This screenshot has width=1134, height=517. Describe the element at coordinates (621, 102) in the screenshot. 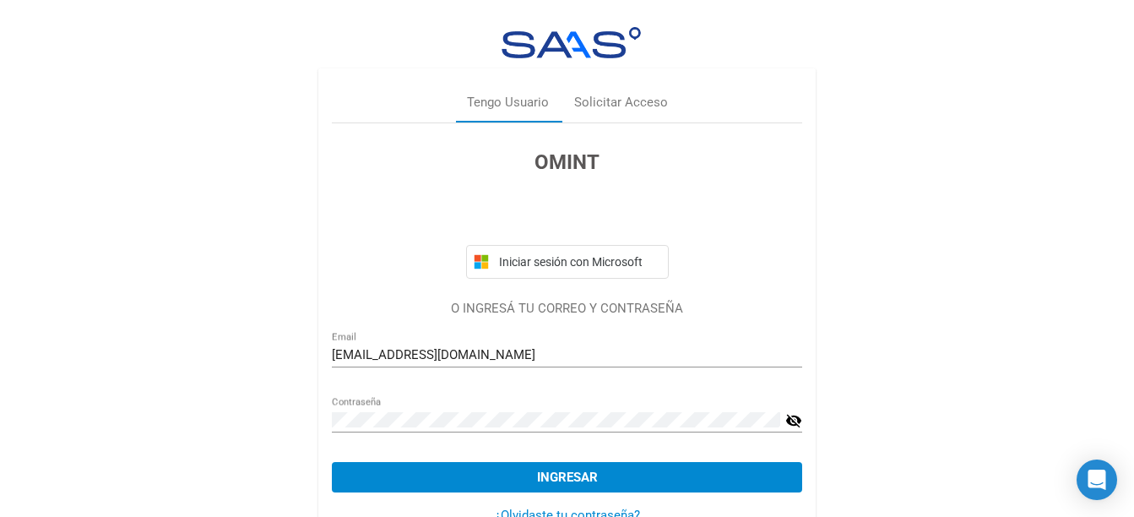

I see `div: Solicitar Acceso` at that location.